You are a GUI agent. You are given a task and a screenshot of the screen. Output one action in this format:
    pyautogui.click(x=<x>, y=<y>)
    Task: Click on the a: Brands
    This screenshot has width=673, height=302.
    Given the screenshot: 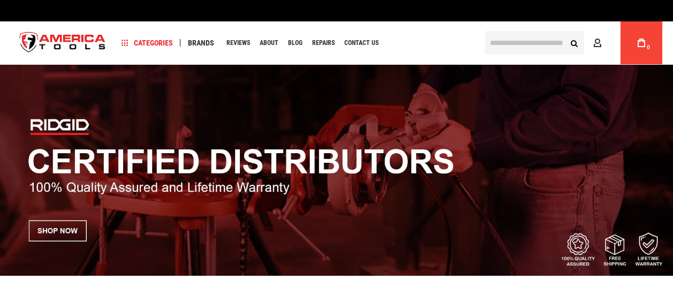 What is the action you would take?
    pyautogui.click(x=201, y=43)
    